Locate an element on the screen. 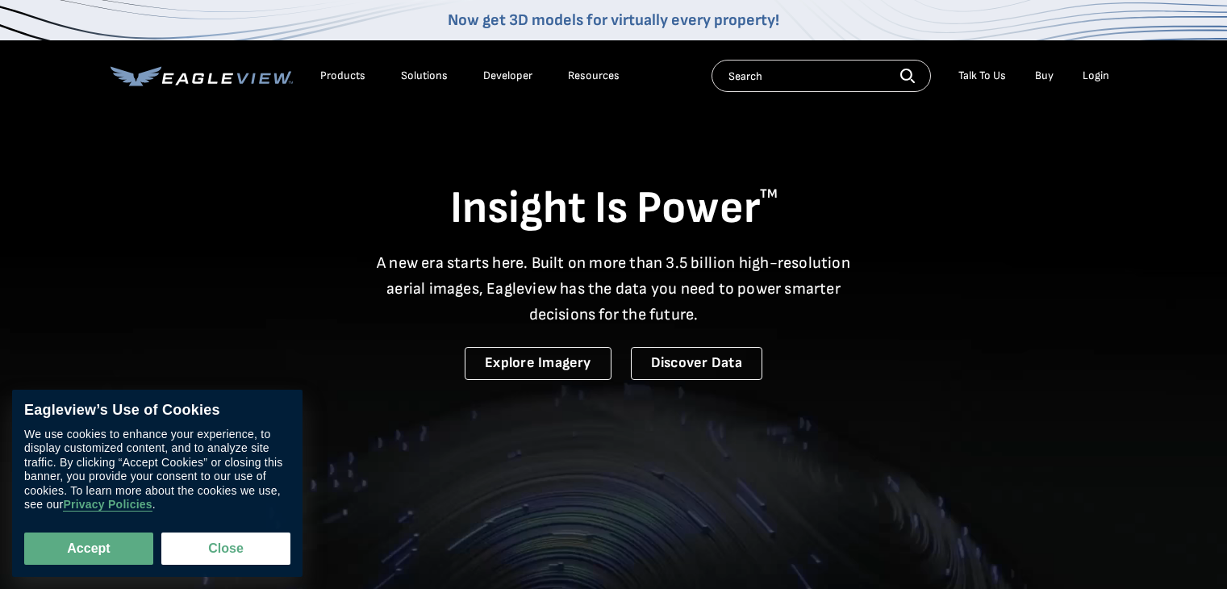  a: Explore Imagery is located at coordinates (538, 363).